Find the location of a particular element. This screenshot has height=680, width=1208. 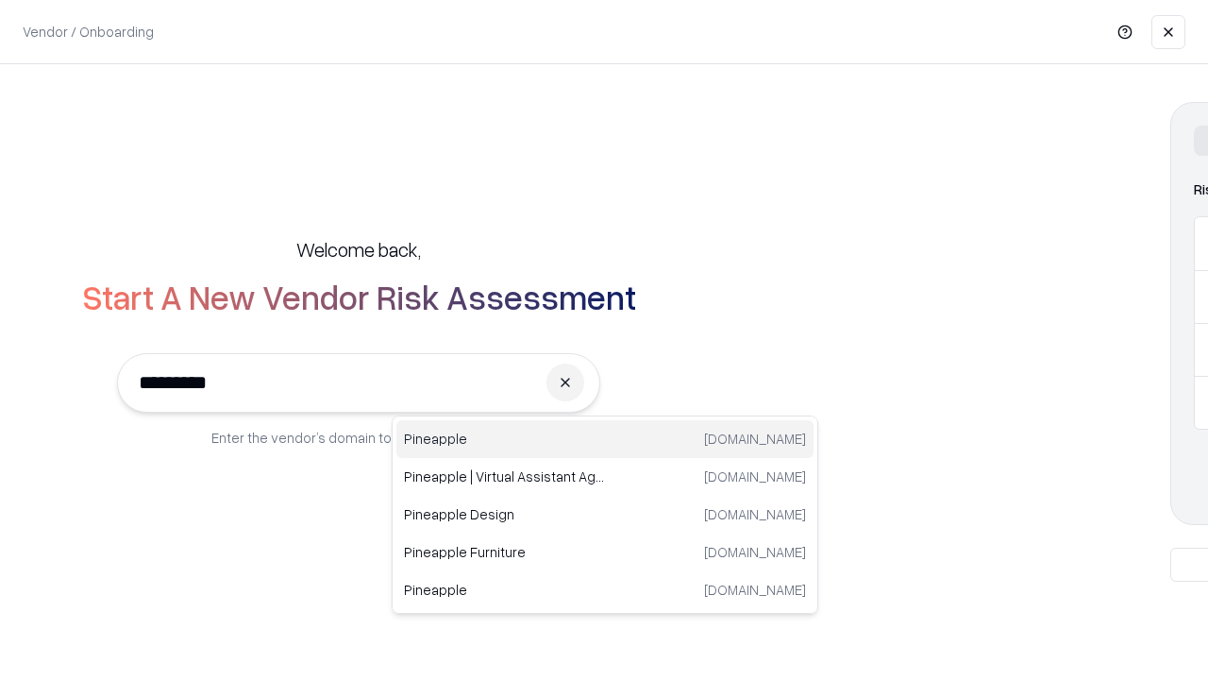

p: Enter the vendor’s domain to begin onboarding is located at coordinates (359, 437).